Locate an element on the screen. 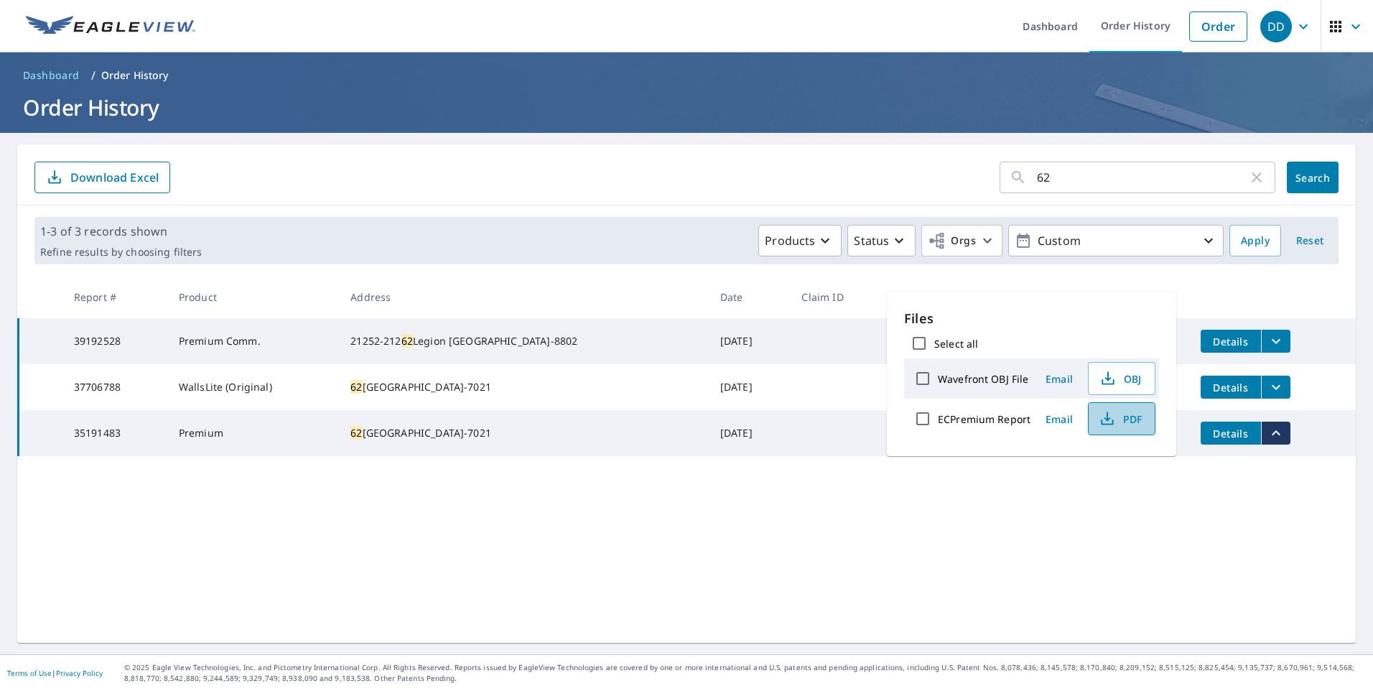  td: 37706788 is located at coordinates (115, 387).